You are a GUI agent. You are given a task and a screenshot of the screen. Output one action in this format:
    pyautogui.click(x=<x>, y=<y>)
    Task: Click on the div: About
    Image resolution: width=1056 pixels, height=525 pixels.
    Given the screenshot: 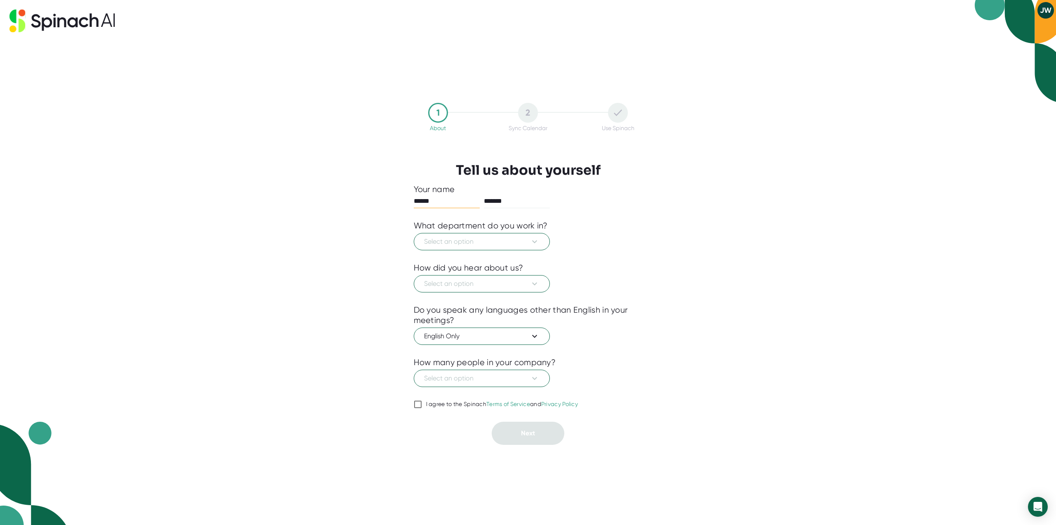 What is the action you would take?
    pyautogui.click(x=438, y=128)
    